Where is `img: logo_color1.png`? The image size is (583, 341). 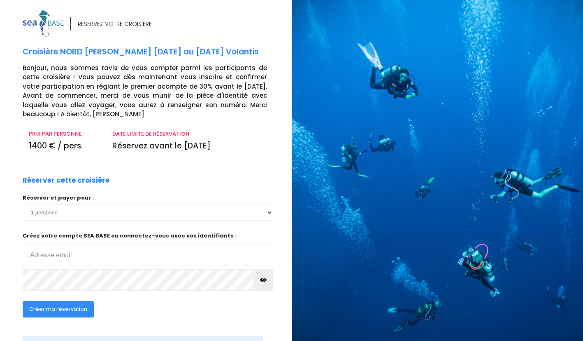
img: logo_color1.png is located at coordinates (43, 23).